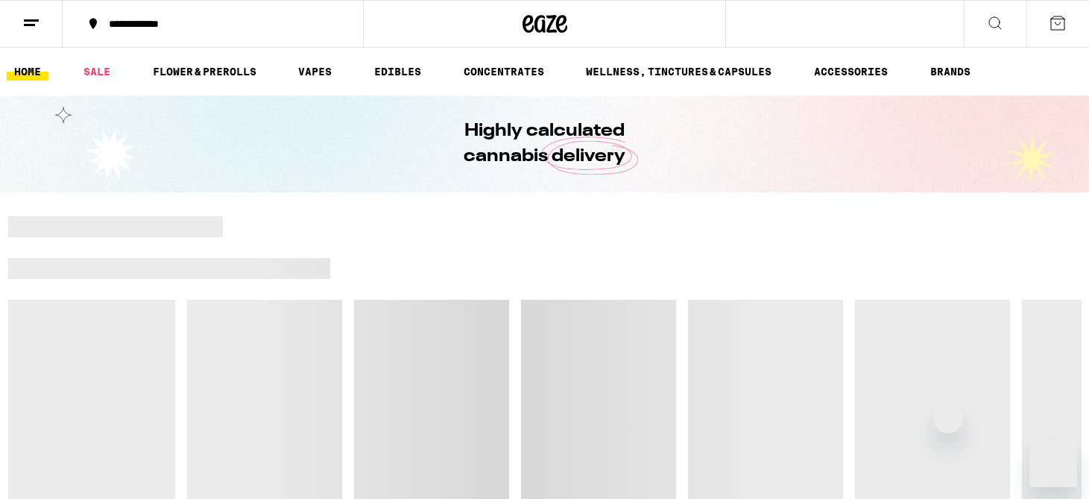  I want to click on a: FLOWER & PREROLLS, so click(204, 72).